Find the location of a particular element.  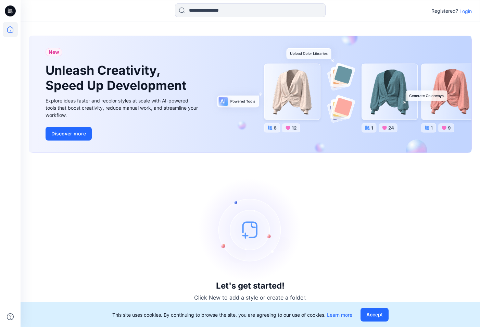

p: Registered? is located at coordinates (445, 11).